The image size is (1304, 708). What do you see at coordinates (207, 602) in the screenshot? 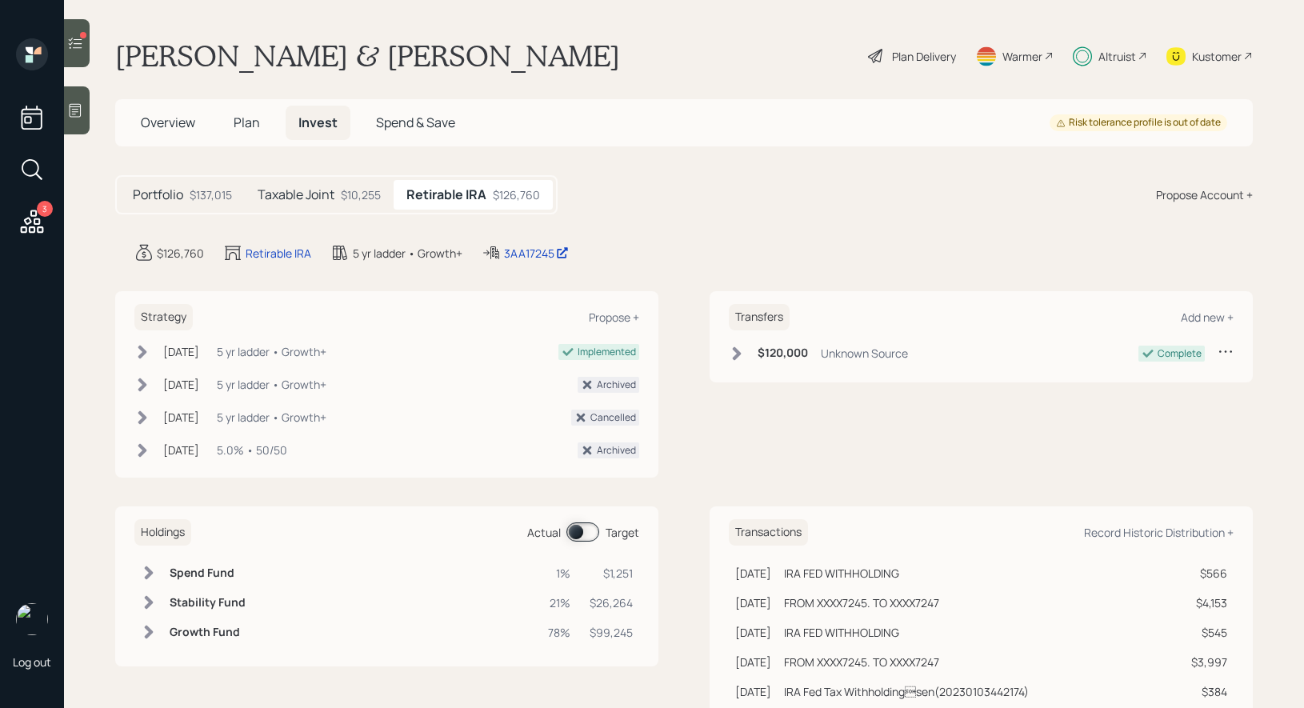
I see `h6: Stability Fund` at bounding box center [207, 602].